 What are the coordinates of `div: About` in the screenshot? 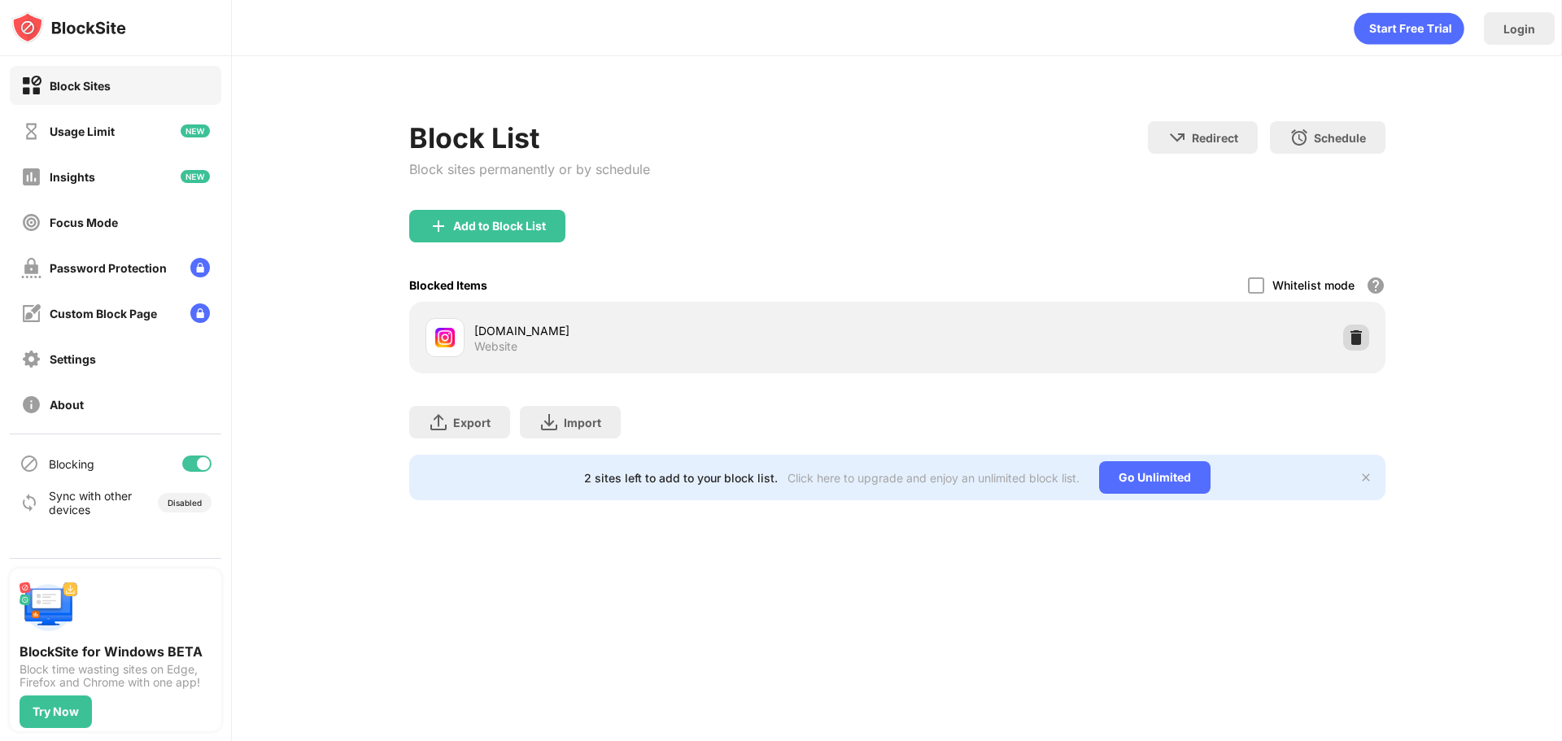 It's located at (67, 404).